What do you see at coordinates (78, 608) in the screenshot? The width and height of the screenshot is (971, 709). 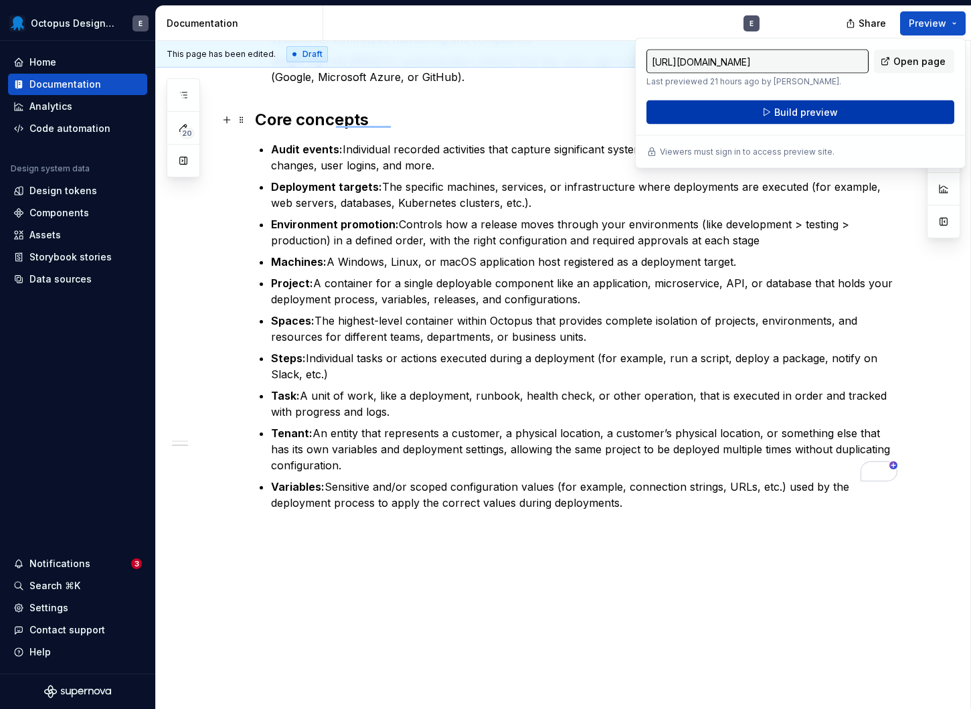 I see `a: Settings` at bounding box center [78, 608].